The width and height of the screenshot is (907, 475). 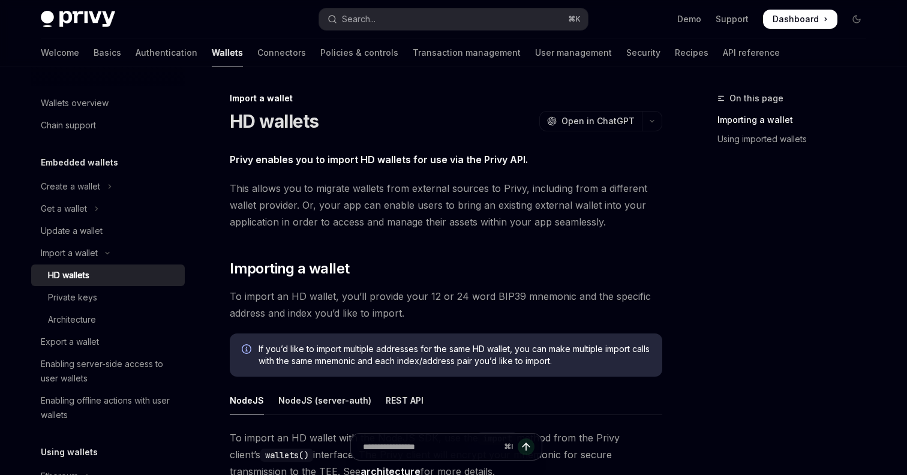 What do you see at coordinates (108, 342) in the screenshot?
I see `a: Export a wallet` at bounding box center [108, 342].